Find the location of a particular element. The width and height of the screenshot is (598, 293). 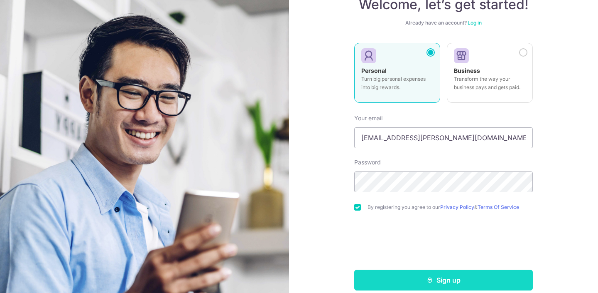

label: By registering you agree to our & is located at coordinates (450, 207).